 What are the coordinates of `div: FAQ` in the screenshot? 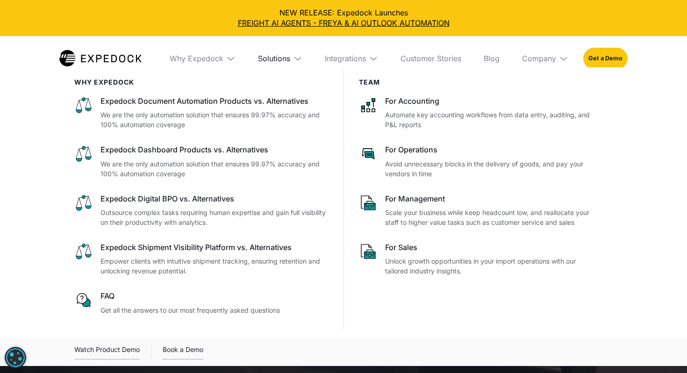 It's located at (215, 296).